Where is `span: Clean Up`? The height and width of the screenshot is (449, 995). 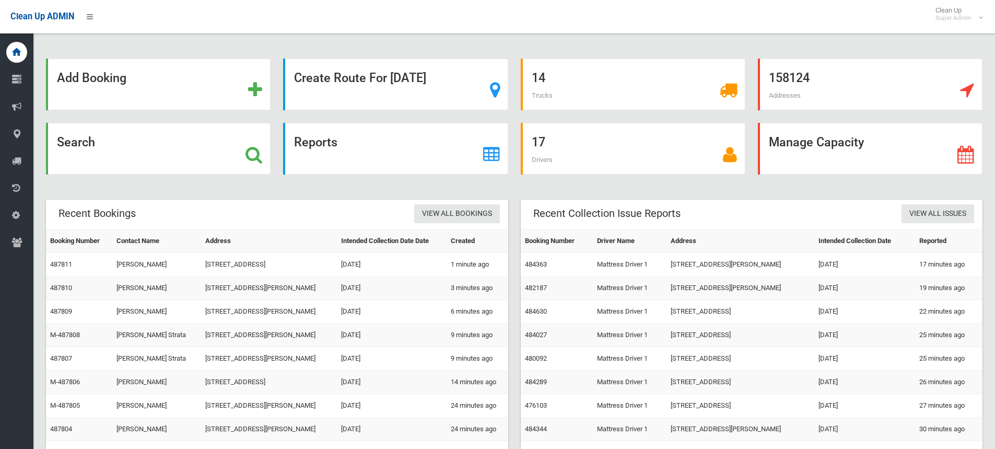
span: Clean Up is located at coordinates (956, 14).